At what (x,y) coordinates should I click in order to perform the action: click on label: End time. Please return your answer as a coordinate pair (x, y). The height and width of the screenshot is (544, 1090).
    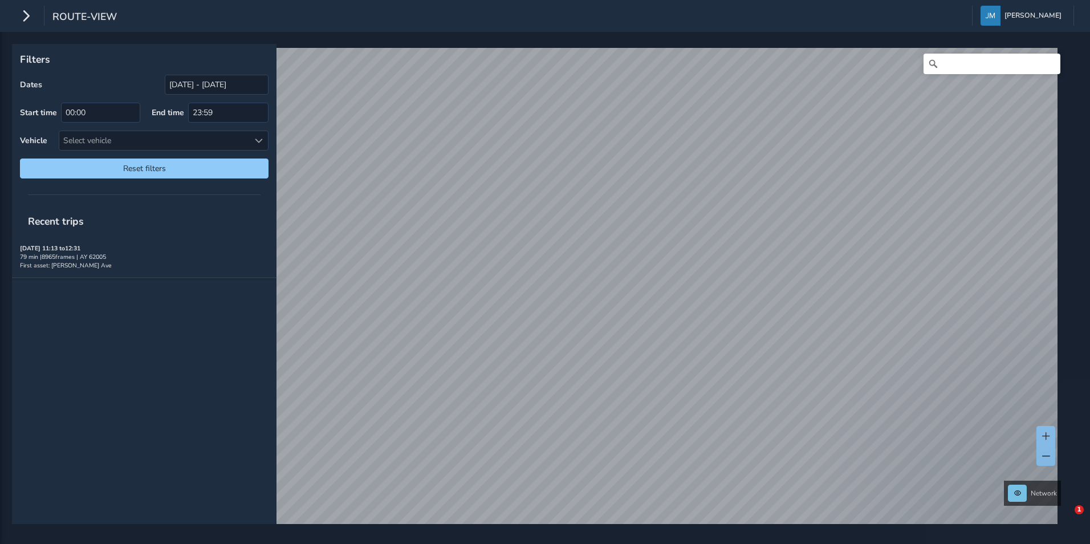
    Looking at the image, I should click on (168, 112).